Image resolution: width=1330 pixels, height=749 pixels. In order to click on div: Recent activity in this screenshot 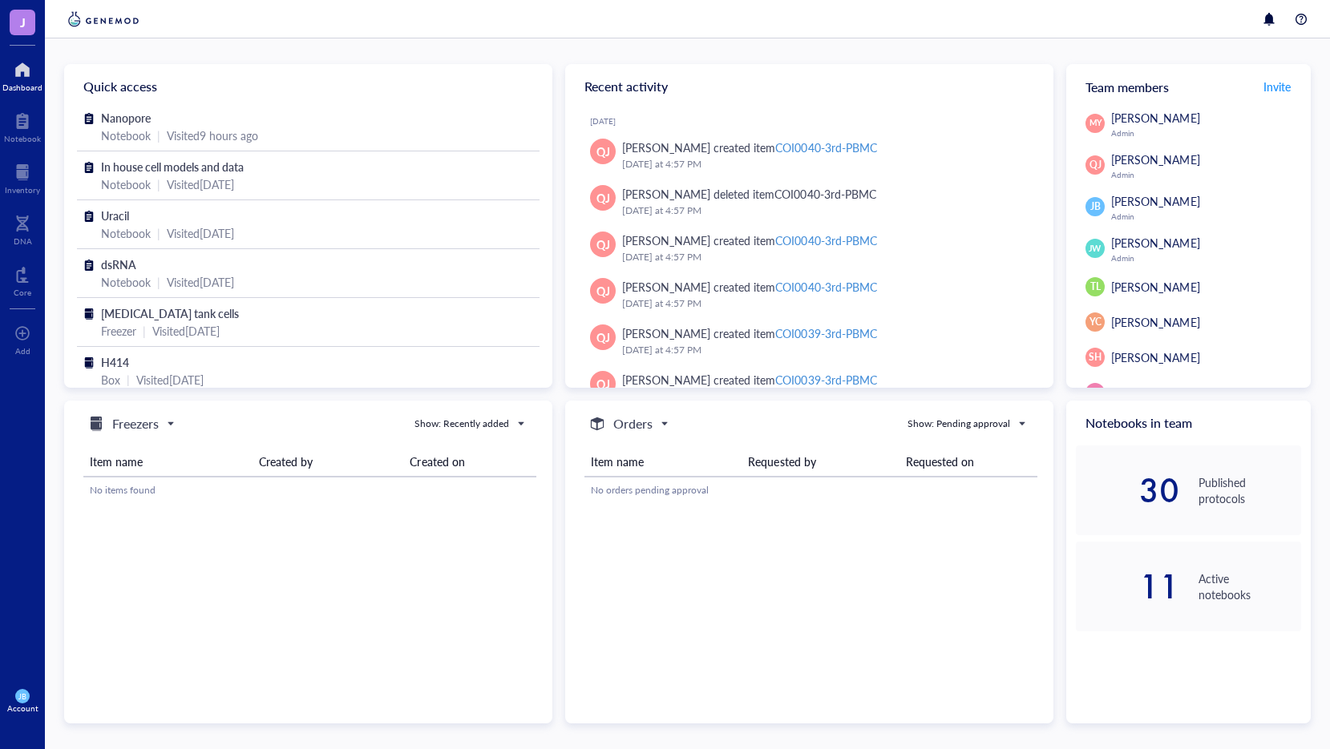, I will do `click(809, 87)`.